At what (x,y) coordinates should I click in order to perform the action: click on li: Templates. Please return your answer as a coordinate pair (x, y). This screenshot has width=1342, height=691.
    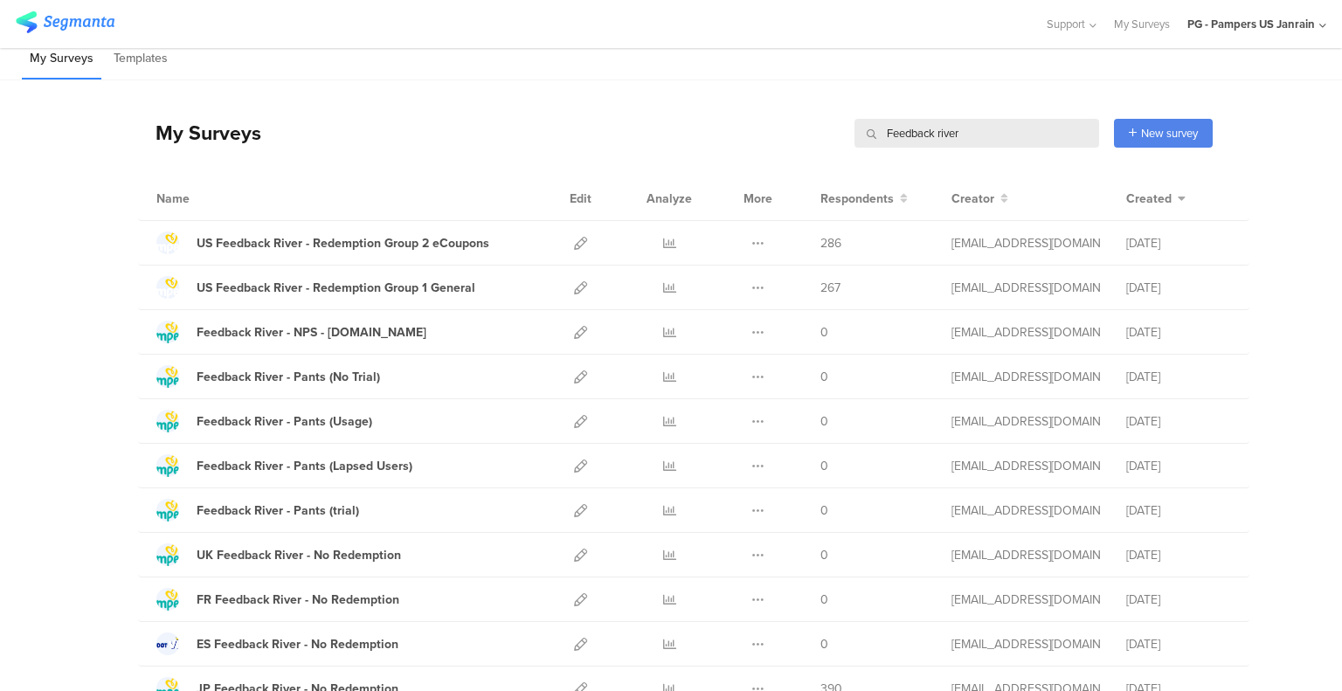
    Looking at the image, I should click on (141, 59).